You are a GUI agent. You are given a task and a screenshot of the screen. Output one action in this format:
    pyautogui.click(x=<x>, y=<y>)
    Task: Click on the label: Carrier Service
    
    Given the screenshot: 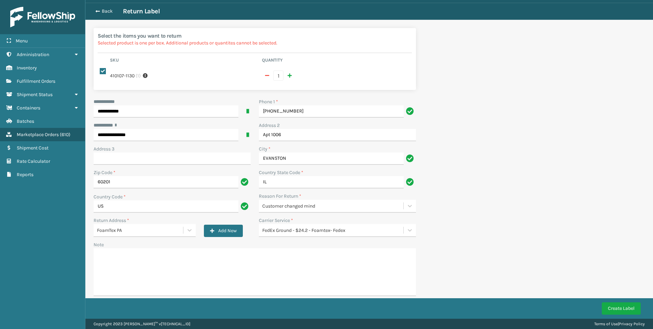 What is the action you would take?
    pyautogui.click(x=276, y=220)
    